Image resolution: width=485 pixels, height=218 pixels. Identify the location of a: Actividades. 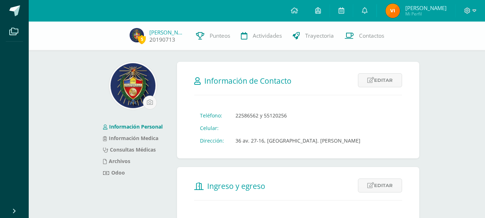
(261, 36).